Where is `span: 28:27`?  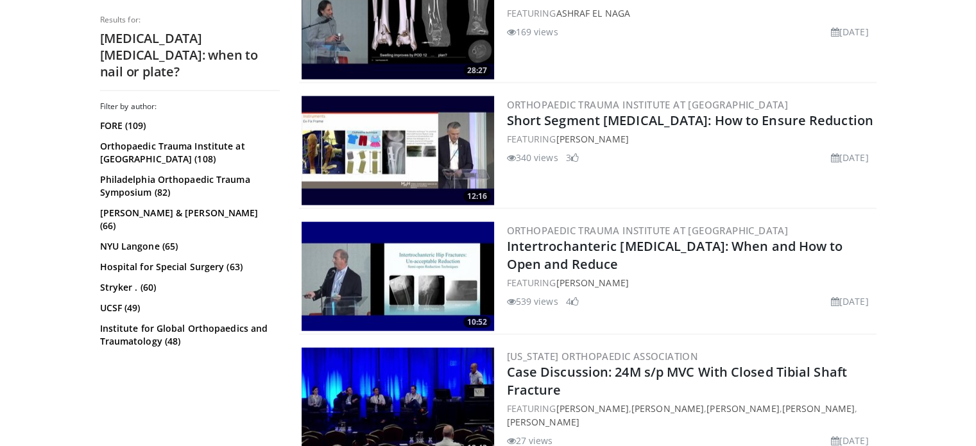 span: 28:27 is located at coordinates (477, 71).